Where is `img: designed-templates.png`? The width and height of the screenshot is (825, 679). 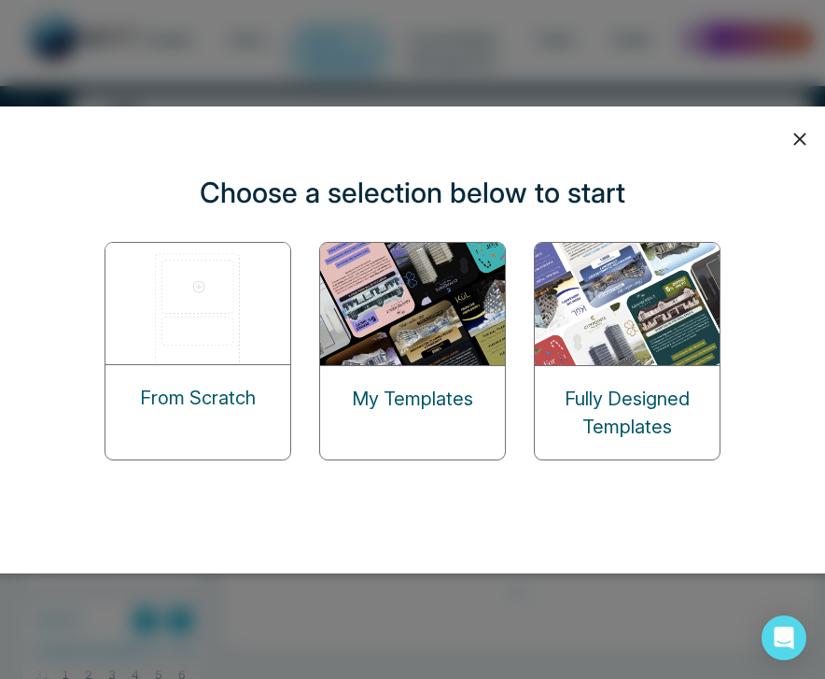 img: designed-templates.png is located at coordinates (628, 303).